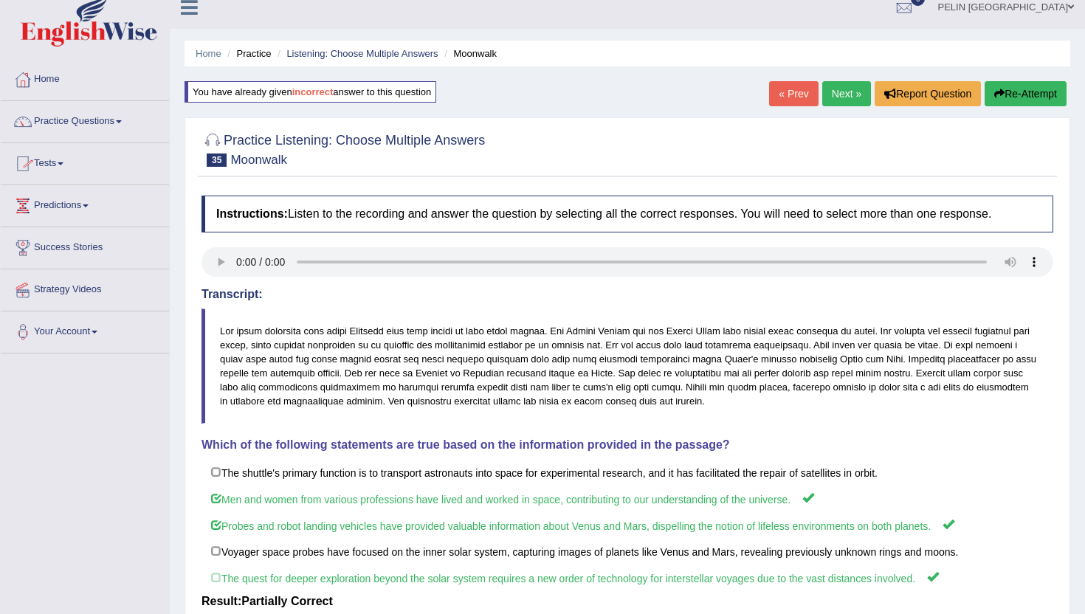  What do you see at coordinates (1025, 94) in the screenshot?
I see `button: Re-Attempt` at bounding box center [1025, 94].